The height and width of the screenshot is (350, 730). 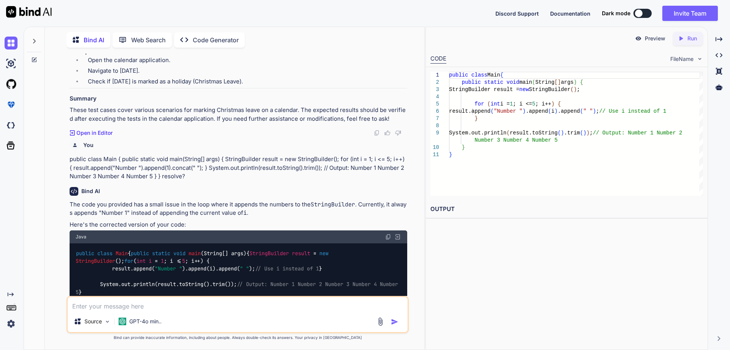 I want to click on p: Code Generator, so click(x=216, y=40).